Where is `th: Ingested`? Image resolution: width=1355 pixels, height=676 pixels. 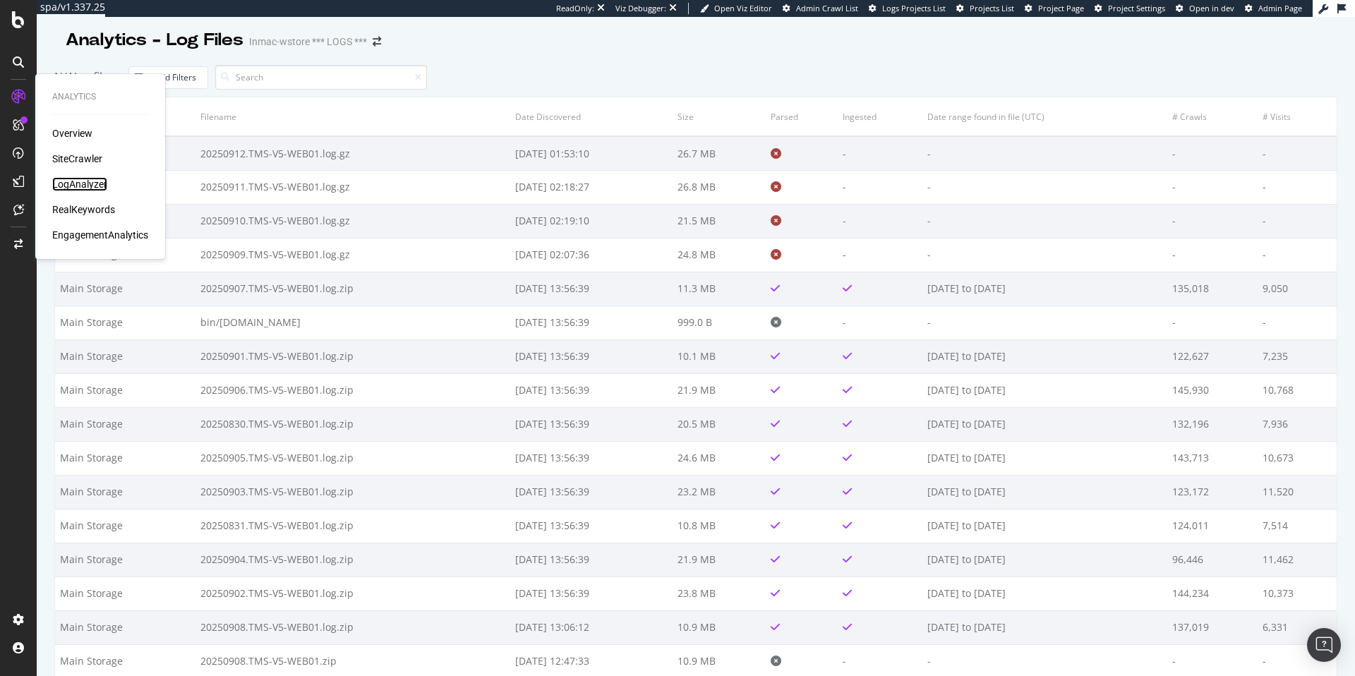
th: Ingested is located at coordinates (880, 116).